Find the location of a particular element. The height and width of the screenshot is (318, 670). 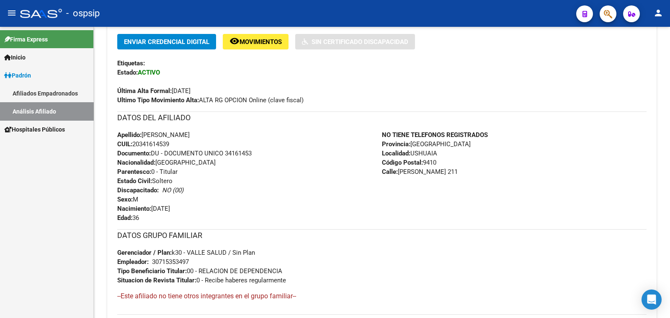

span: 0 - Recibe haberes regularmente is located at coordinates (201, 280).